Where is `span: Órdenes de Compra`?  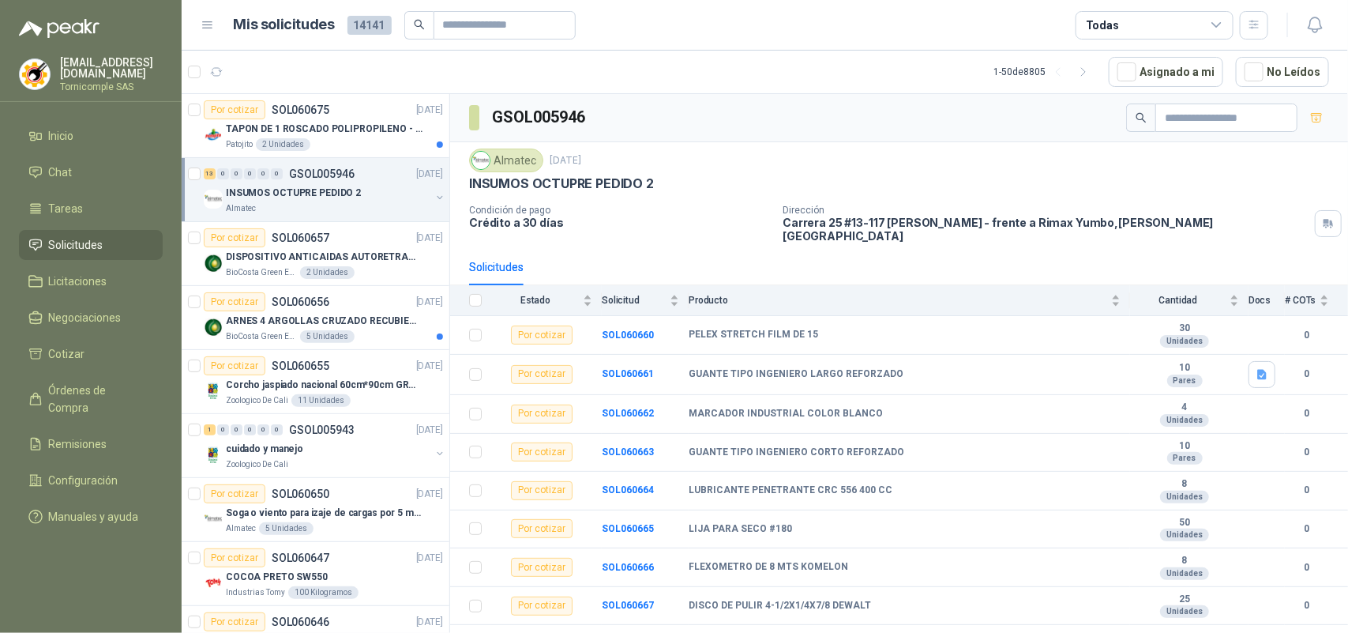
span: Órdenes de Compra is located at coordinates (98, 399).